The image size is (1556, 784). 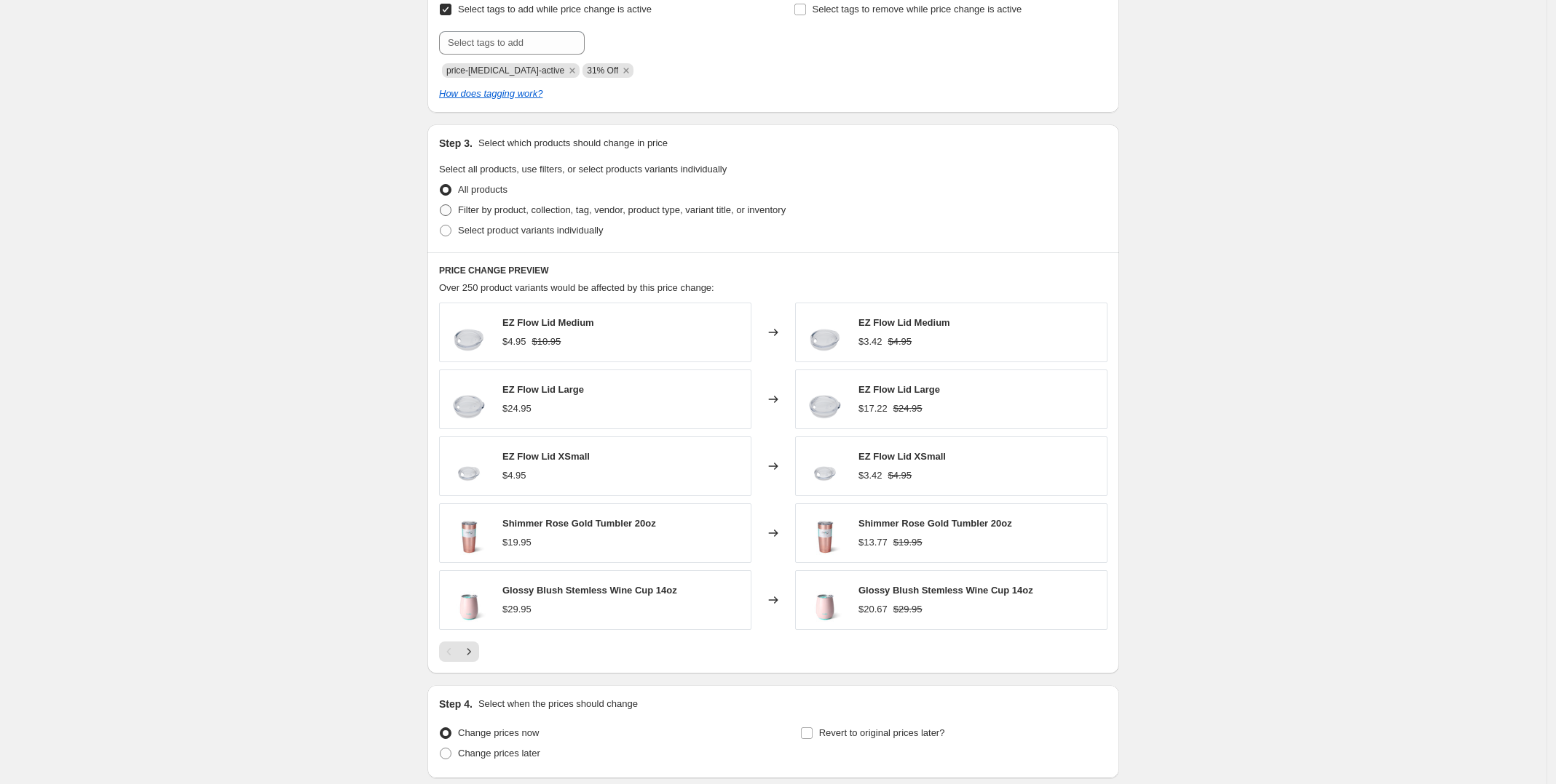 I want to click on input: Select tags to add, so click(x=511, y=43).